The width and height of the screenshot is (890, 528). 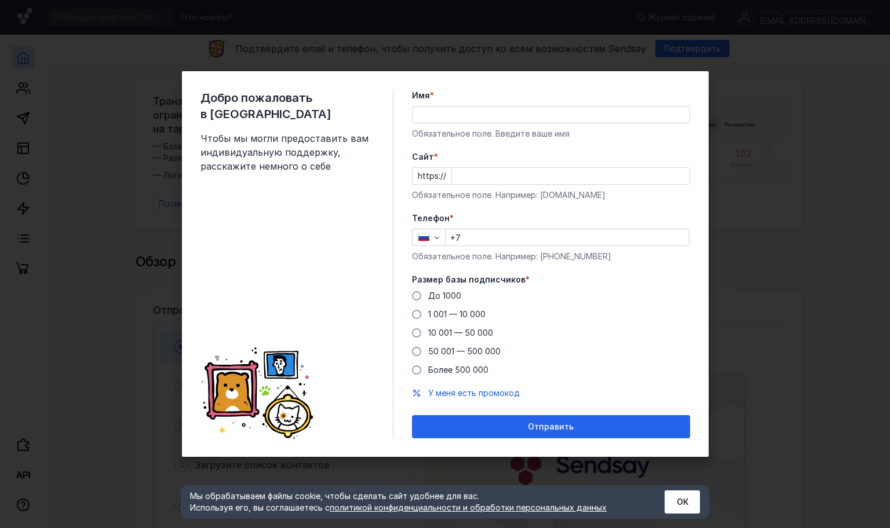 What do you see at coordinates (456, 314) in the screenshot?
I see `span: 1 001 — 10 000` at bounding box center [456, 314].